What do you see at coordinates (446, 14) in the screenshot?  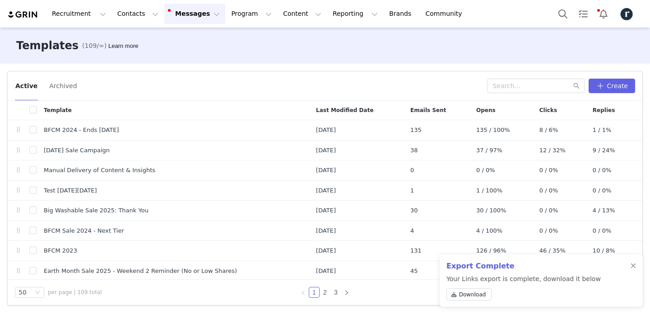 I see `a: Community` at bounding box center [446, 14].